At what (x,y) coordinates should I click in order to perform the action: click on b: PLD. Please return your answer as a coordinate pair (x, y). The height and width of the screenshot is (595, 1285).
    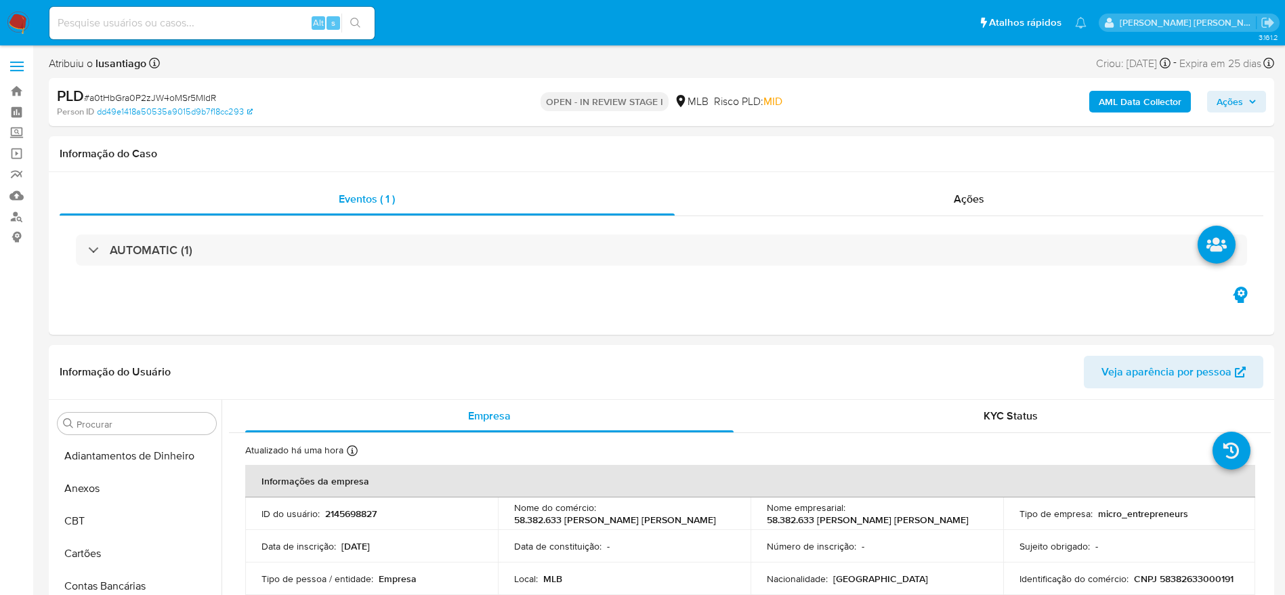
    Looking at the image, I should click on (70, 95).